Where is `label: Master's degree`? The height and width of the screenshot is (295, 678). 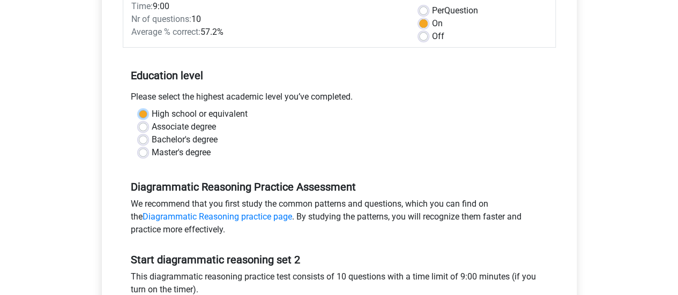
label: Master's degree is located at coordinates (181, 153).